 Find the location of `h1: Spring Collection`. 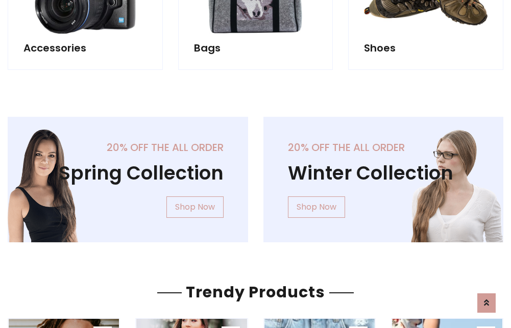

h1: Spring Collection is located at coordinates (128, 173).